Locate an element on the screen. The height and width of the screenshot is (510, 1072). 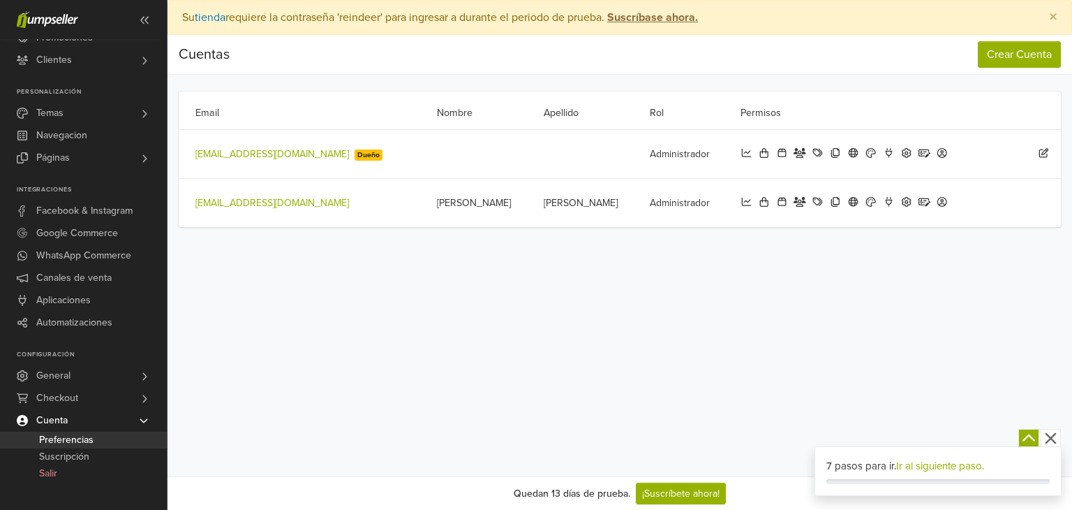
a: tienda is located at coordinates (210, 17).